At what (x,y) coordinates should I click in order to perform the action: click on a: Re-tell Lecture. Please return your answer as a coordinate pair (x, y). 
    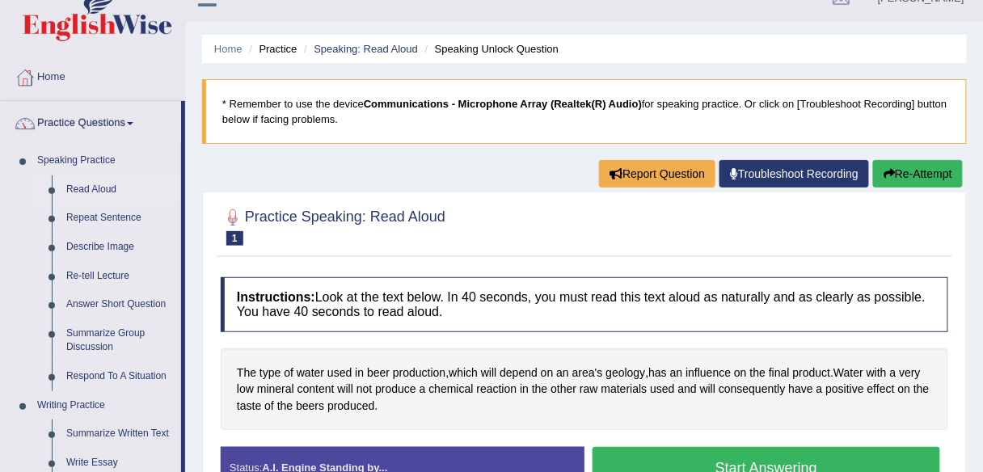
    Looking at the image, I should click on (120, 277).